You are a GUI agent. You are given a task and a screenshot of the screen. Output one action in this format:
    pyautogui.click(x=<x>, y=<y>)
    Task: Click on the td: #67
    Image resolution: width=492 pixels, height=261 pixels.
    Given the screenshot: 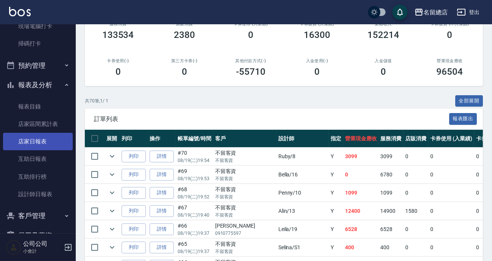 What is the action you would take?
    pyautogui.click(x=194, y=211)
    